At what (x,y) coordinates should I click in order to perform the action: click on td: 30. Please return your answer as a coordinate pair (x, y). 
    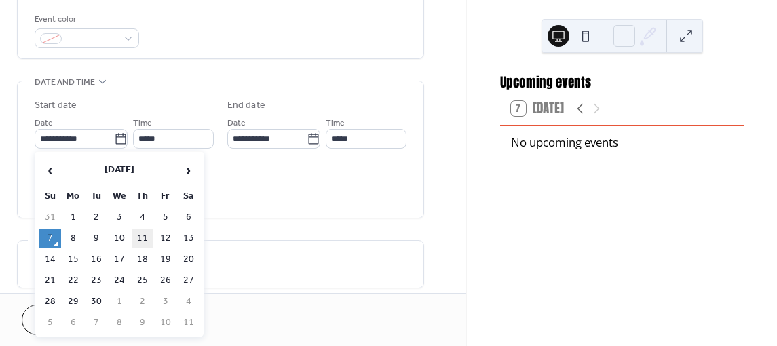
    Looking at the image, I should click on (96, 301).